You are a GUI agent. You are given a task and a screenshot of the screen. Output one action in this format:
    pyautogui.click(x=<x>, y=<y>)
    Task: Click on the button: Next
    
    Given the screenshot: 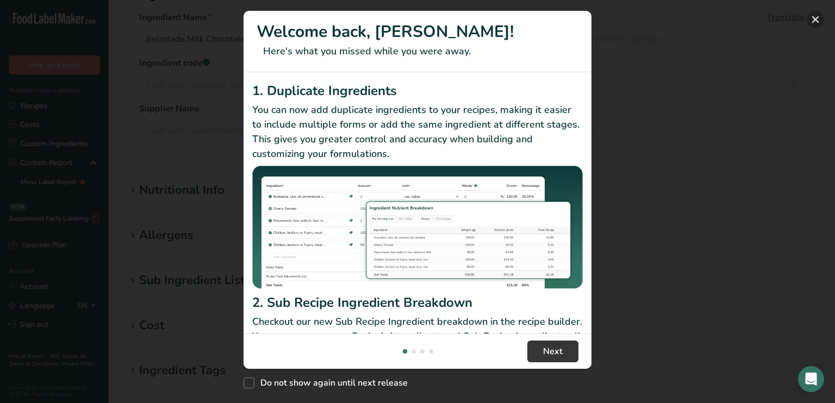 What is the action you would take?
    pyautogui.click(x=553, y=352)
    